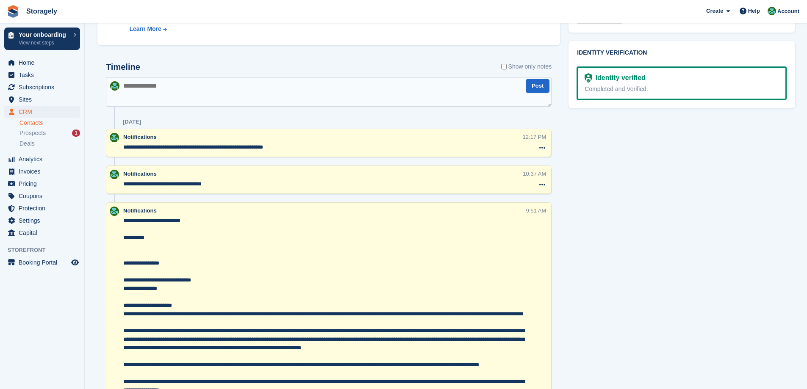 This screenshot has height=389, width=807. What do you see at coordinates (788, 11) in the screenshot?
I see `span: Account` at bounding box center [788, 11].